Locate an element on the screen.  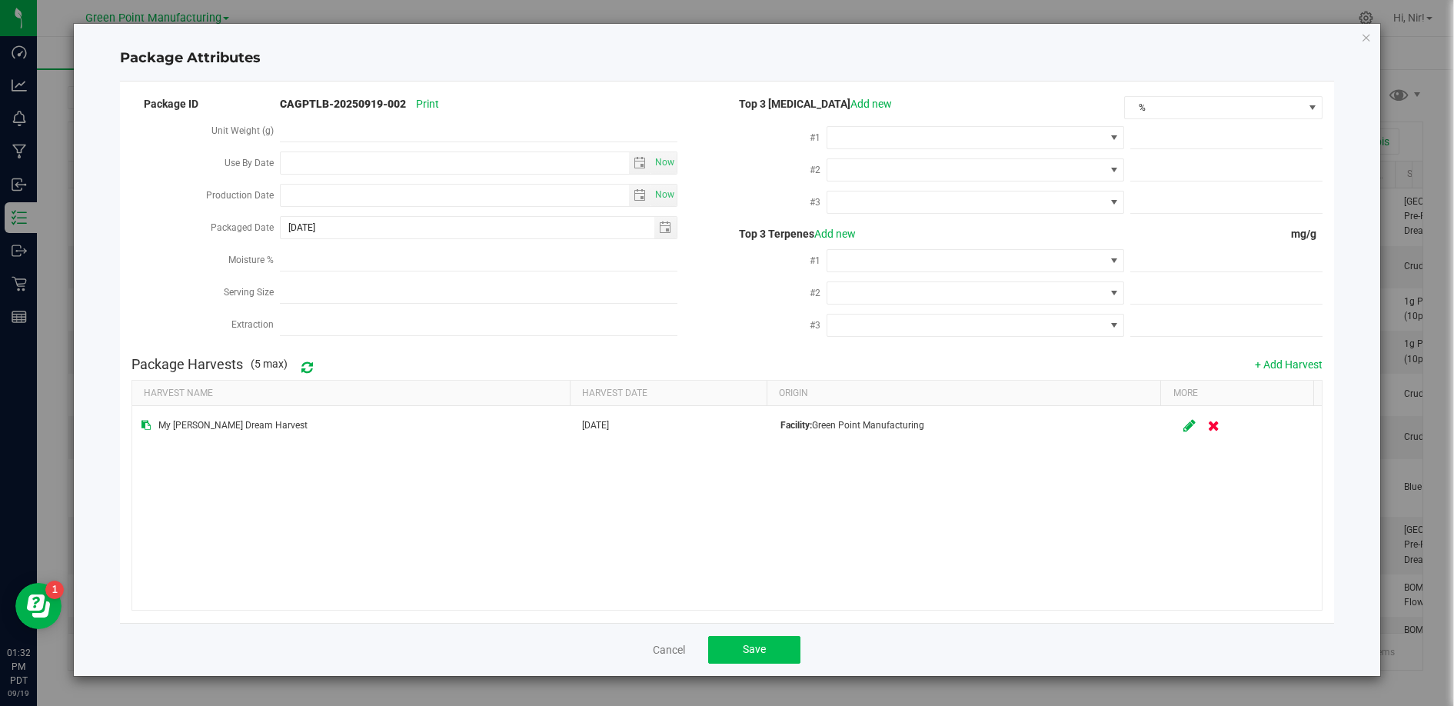
th: Origin is located at coordinates (963, 394).